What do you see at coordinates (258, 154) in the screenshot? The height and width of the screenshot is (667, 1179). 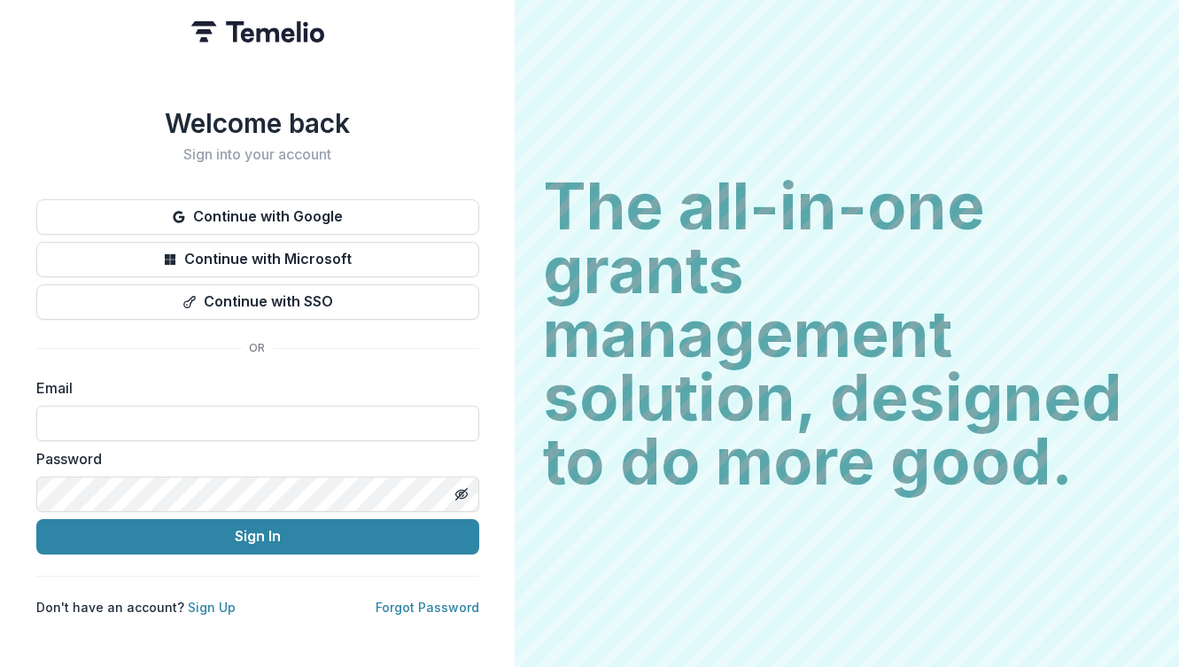 I see `h2: Sign into your account` at bounding box center [258, 154].